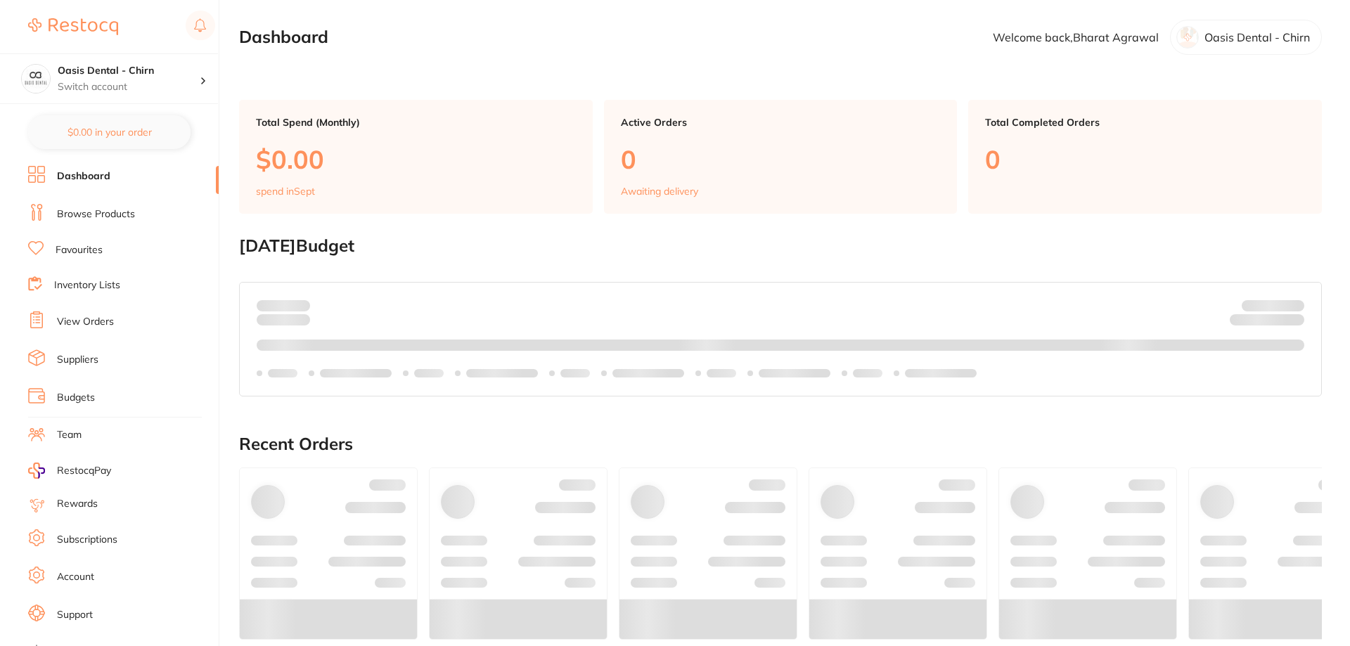  What do you see at coordinates (1144, 122) in the screenshot?
I see `p: Total Completed Orders` at bounding box center [1144, 122].